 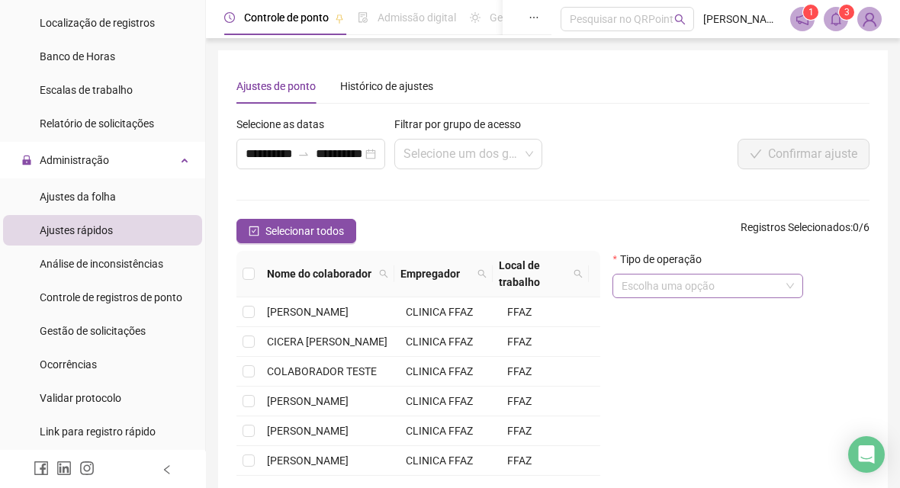 I want to click on span: swap-right, so click(x=304, y=154).